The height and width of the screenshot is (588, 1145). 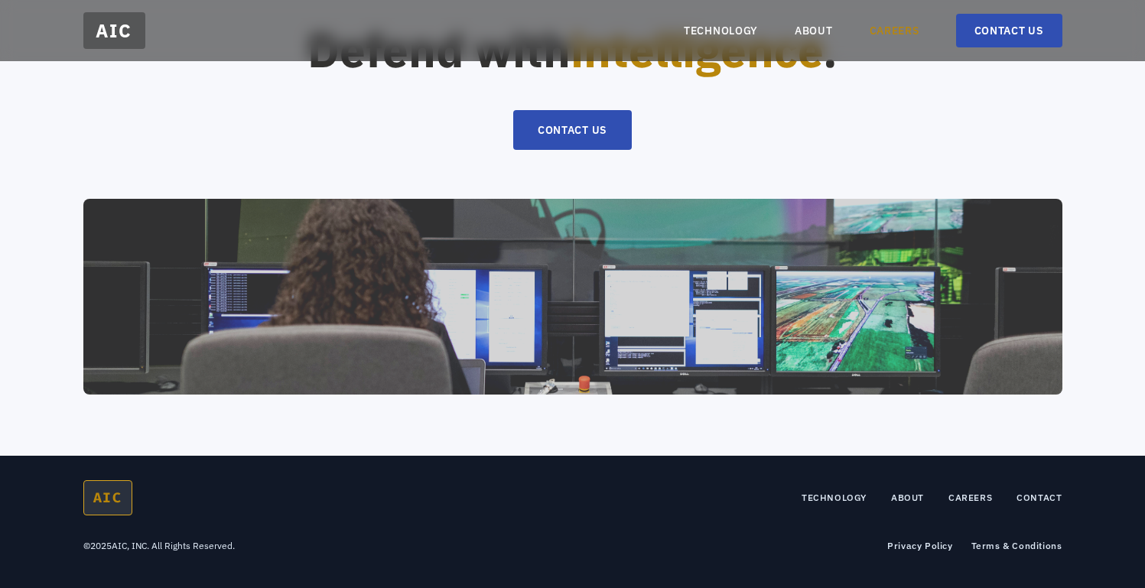 What do you see at coordinates (159, 546) in the screenshot?
I see `p: © 2025 AIC, INC. All Rights Reserved.` at bounding box center [159, 546].